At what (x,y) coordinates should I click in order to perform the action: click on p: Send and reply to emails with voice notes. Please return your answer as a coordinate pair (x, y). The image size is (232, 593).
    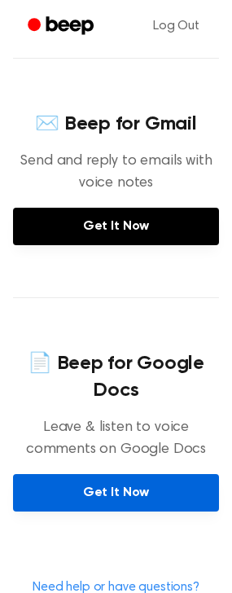
    Looking at the image, I should click on (116, 173).